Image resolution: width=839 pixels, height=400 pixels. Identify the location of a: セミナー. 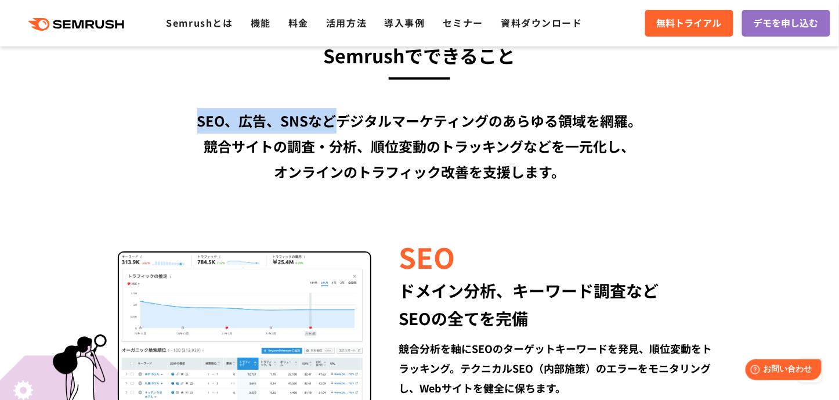
(463, 23).